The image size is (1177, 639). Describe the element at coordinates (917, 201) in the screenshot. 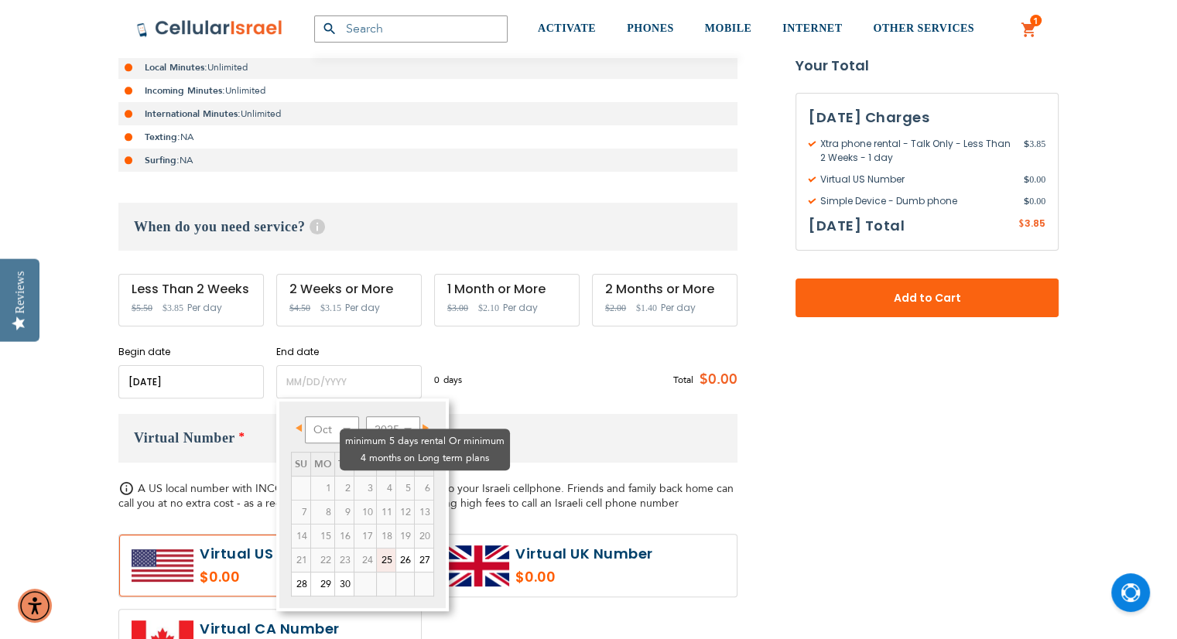

I see `span: Simple Device - Dumb phone` at that location.